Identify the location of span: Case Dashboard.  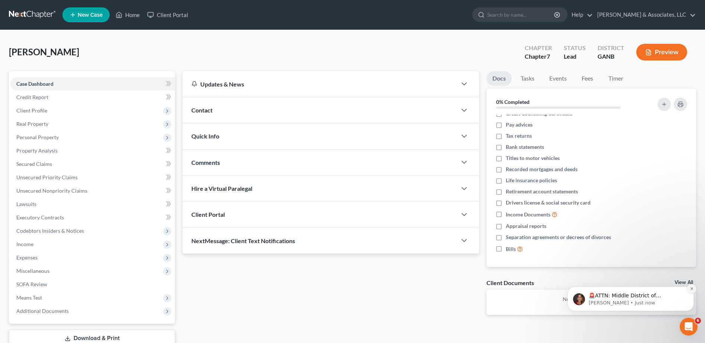
(35, 84).